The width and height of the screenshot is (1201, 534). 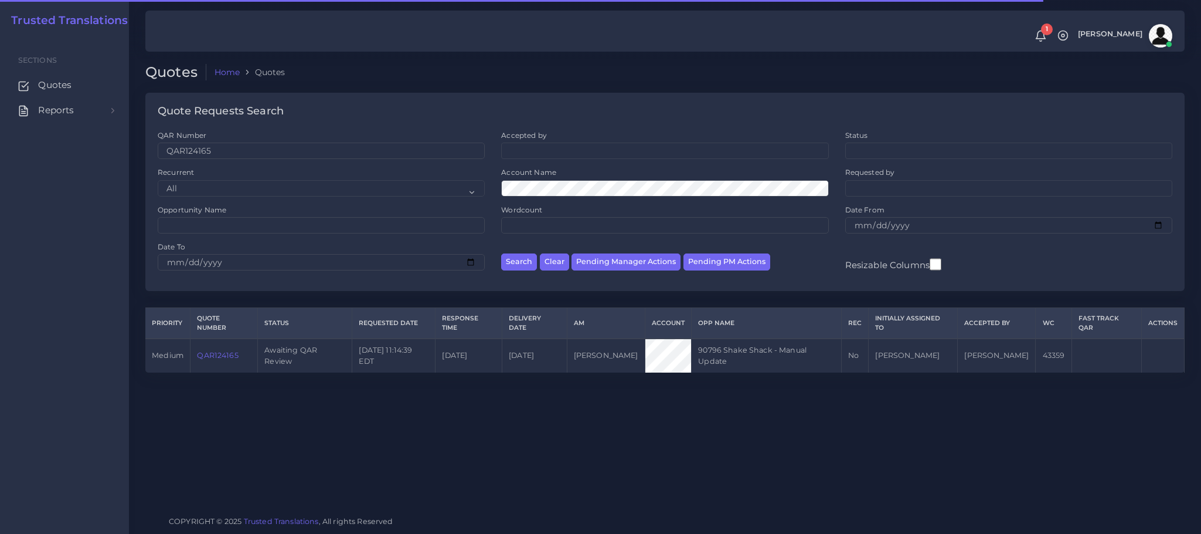 I want to click on a: Reports, so click(x=64, y=110).